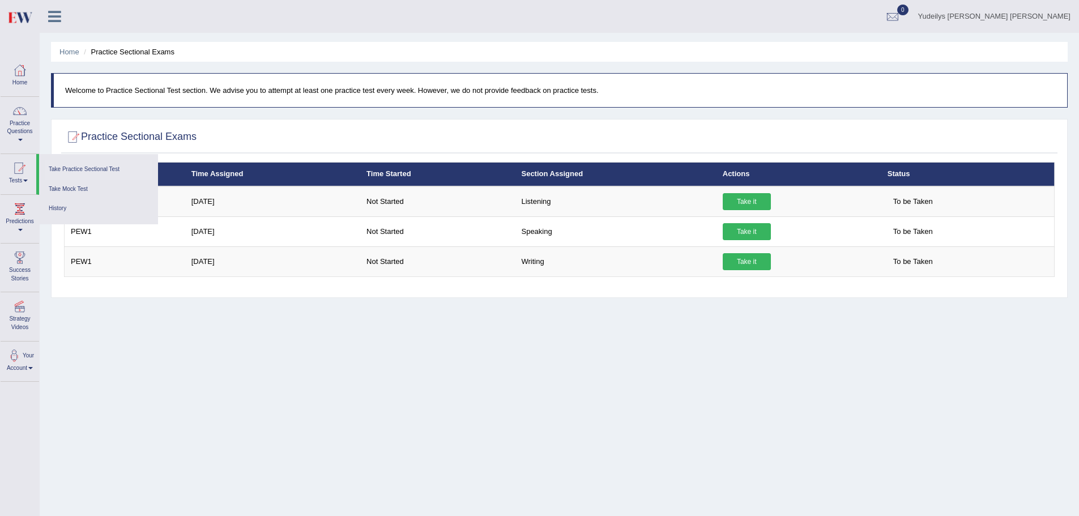 Image resolution: width=1079 pixels, height=516 pixels. What do you see at coordinates (130, 137) in the screenshot?
I see `h2: Practice Sectional Exams` at bounding box center [130, 137].